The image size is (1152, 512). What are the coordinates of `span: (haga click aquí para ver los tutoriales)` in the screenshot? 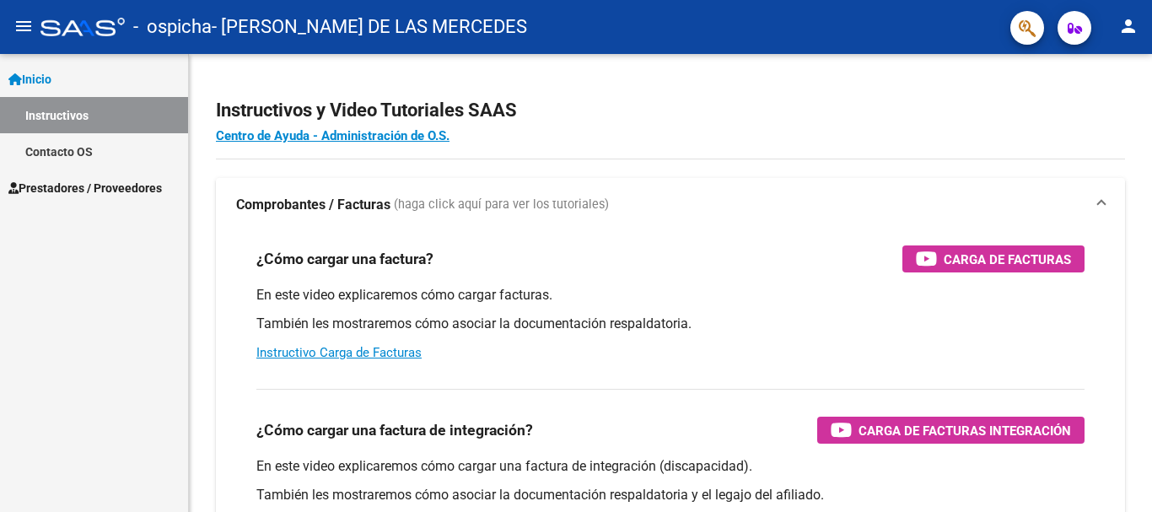 It's located at (501, 205).